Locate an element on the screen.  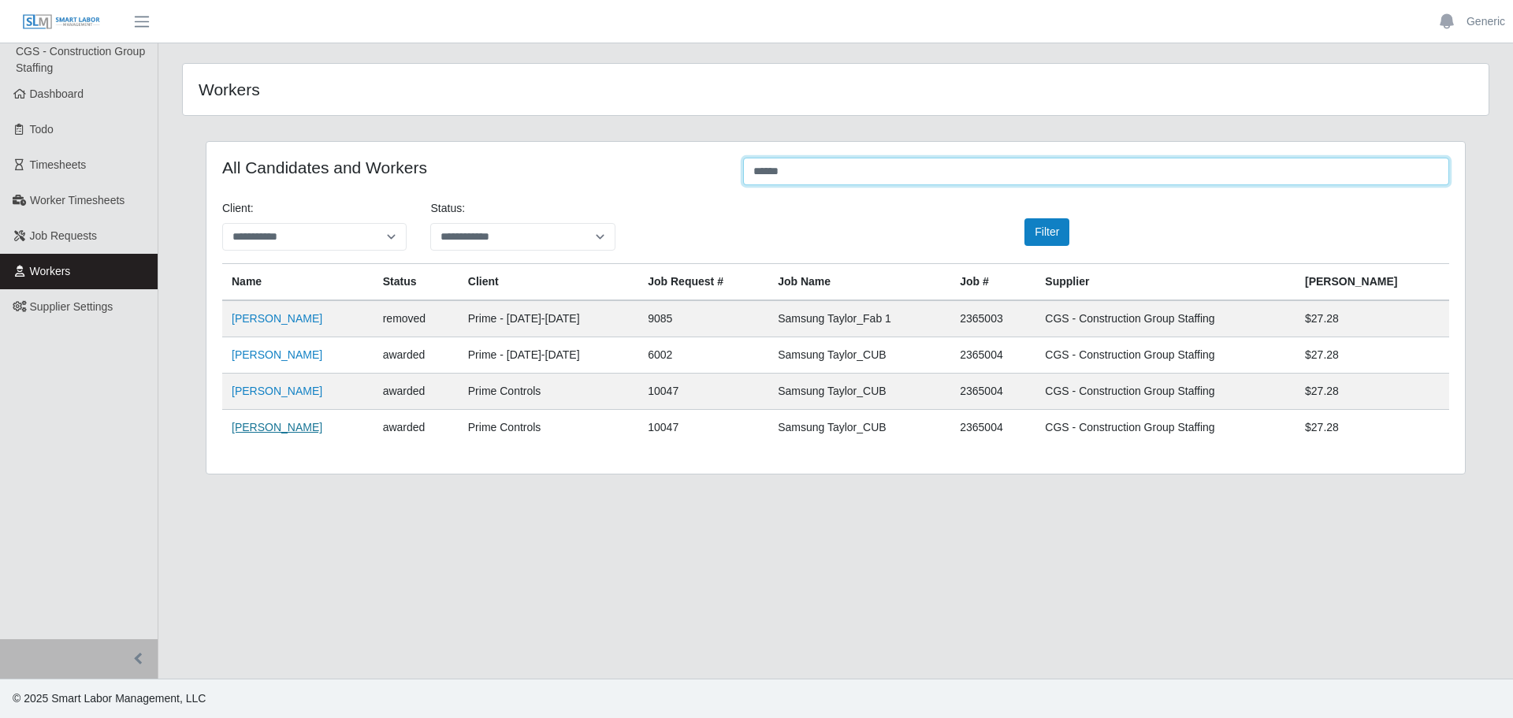
img: SLM Logo is located at coordinates (61, 22).